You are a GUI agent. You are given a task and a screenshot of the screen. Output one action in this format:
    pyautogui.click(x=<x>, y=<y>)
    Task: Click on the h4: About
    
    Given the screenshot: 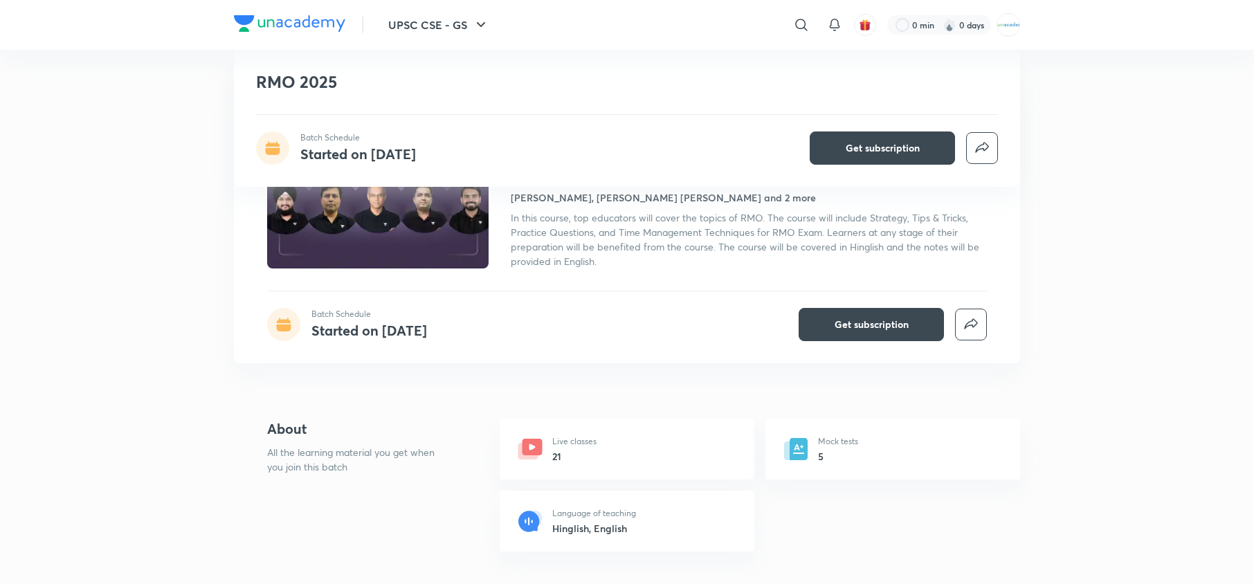 What is the action you would take?
    pyautogui.click(x=361, y=429)
    